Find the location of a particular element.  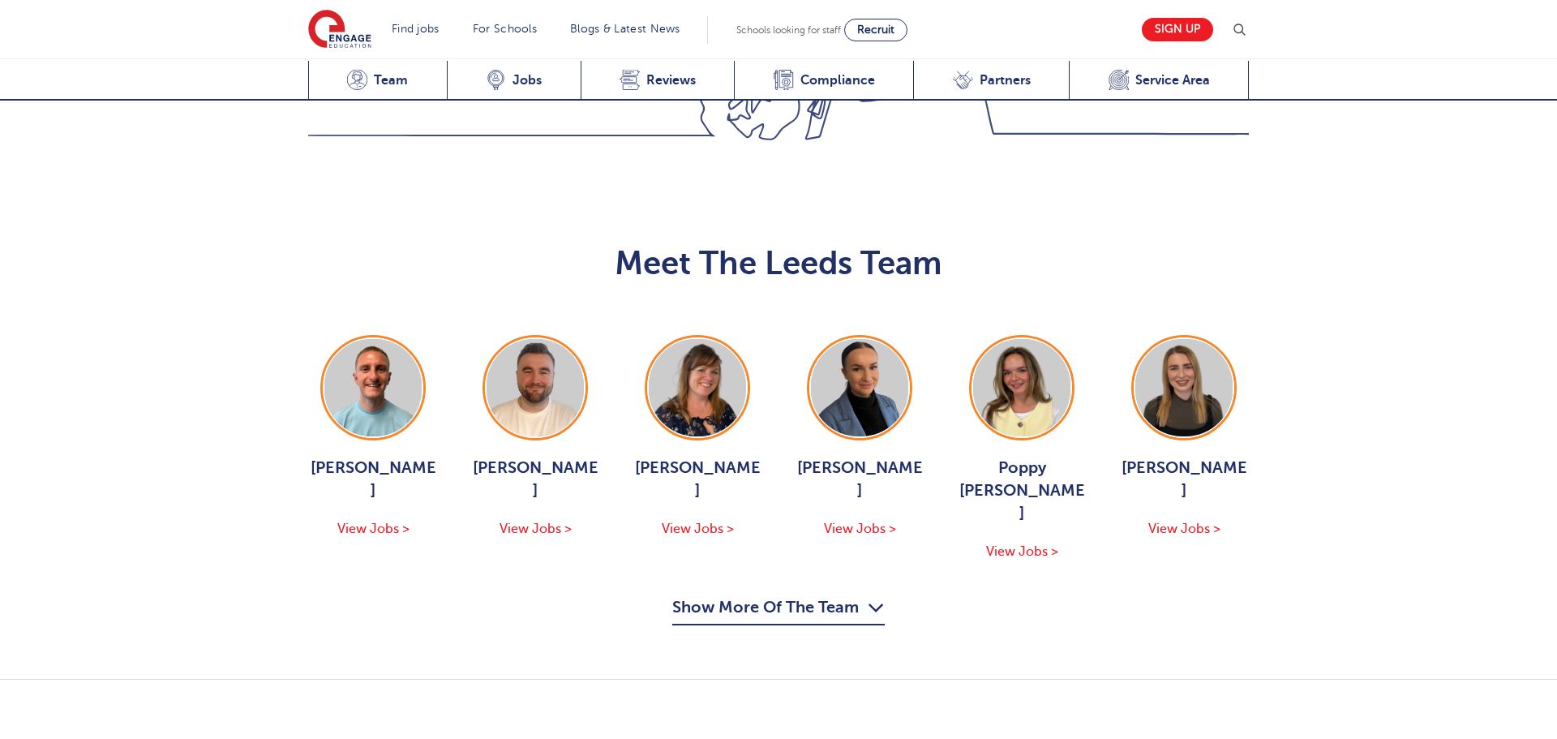

button: Show More Of The Team is located at coordinates (778, 610).